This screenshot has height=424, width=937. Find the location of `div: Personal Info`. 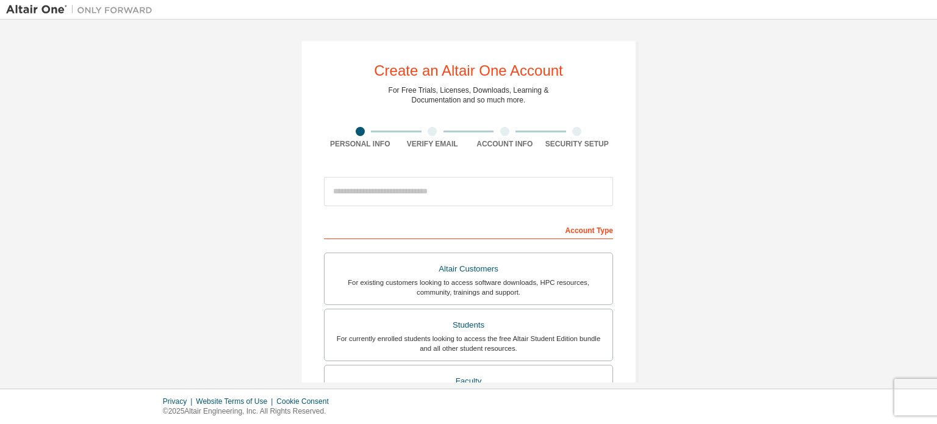

div: Personal Info is located at coordinates (360, 144).